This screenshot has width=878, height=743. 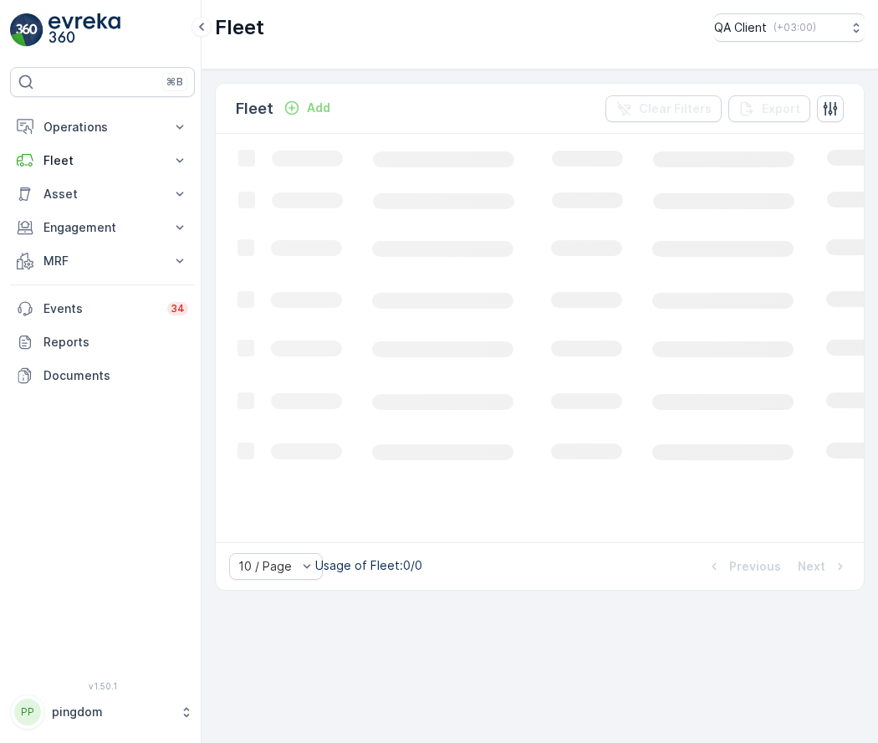 What do you see at coordinates (755, 566) in the screenshot?
I see `p: Previous` at bounding box center [755, 566].